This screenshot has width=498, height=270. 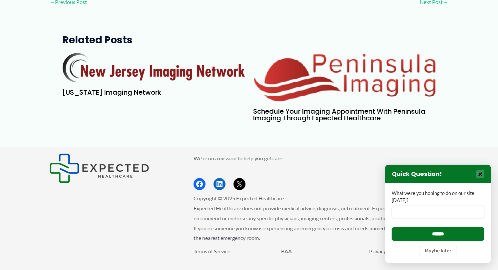 What do you see at coordinates (99, 168) in the screenshot?
I see `img: Expected Healthcare Logo - side, dark font, small` at bounding box center [99, 168].